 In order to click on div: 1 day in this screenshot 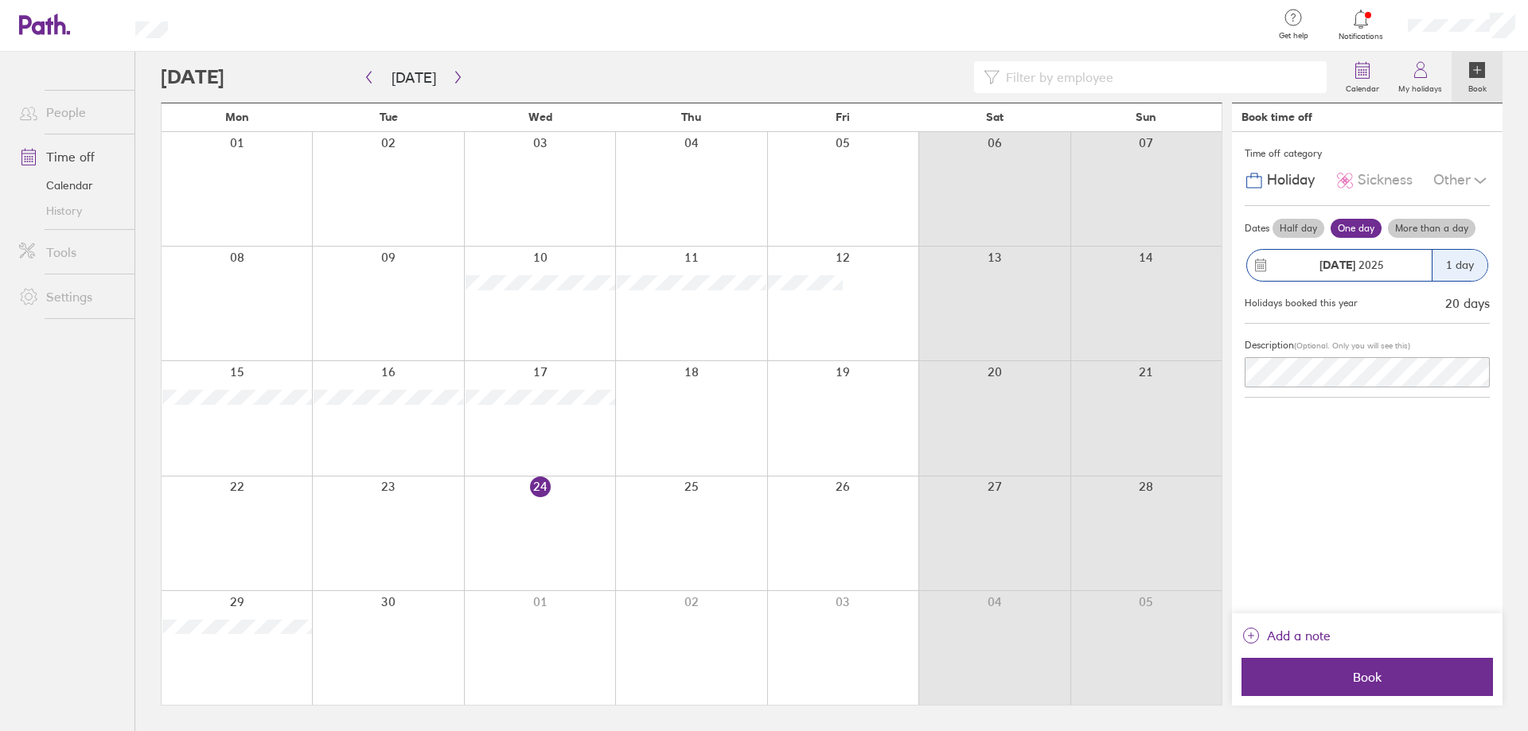, I will do `click(1460, 265)`.